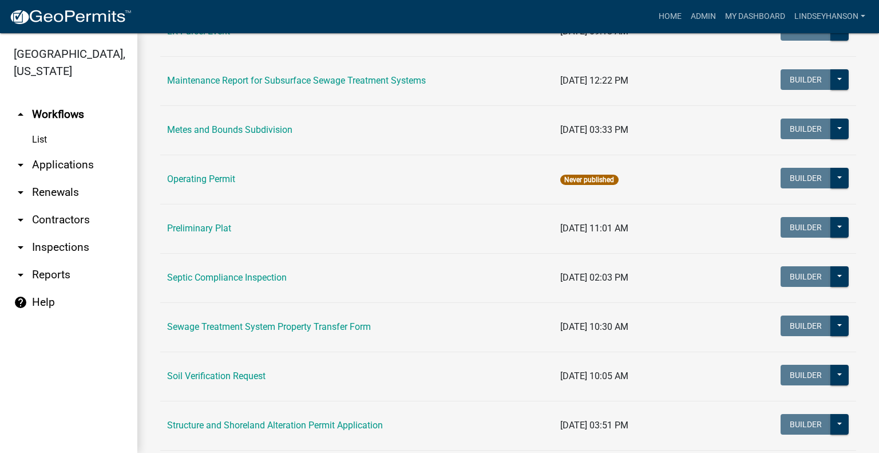 The height and width of the screenshot is (453, 879). What do you see at coordinates (703, 17) in the screenshot?
I see `a: Admin` at bounding box center [703, 17].